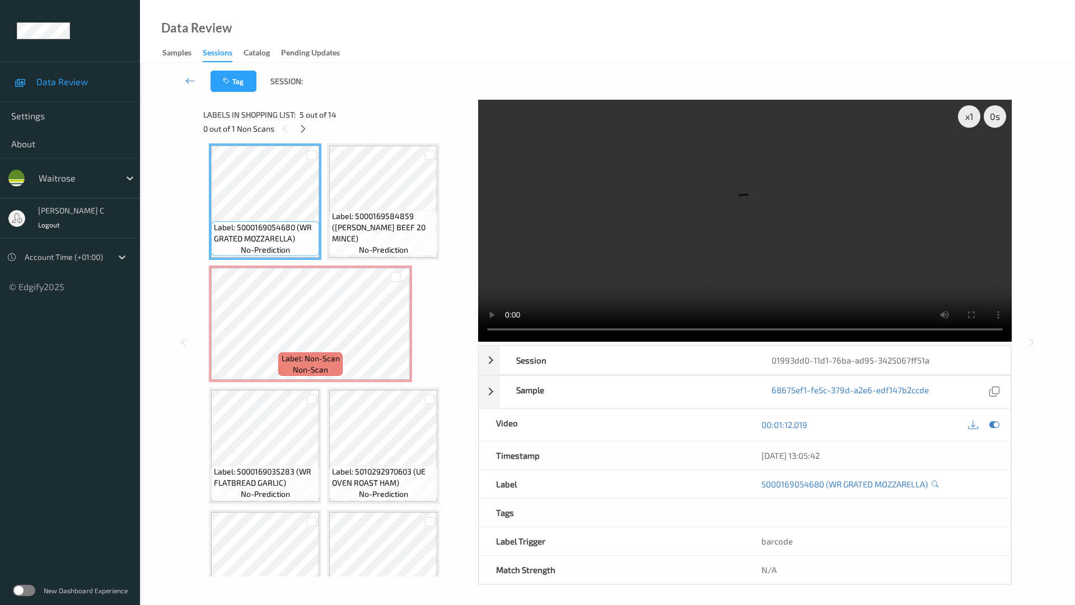  I want to click on span: 5 out of 14, so click(318, 115).